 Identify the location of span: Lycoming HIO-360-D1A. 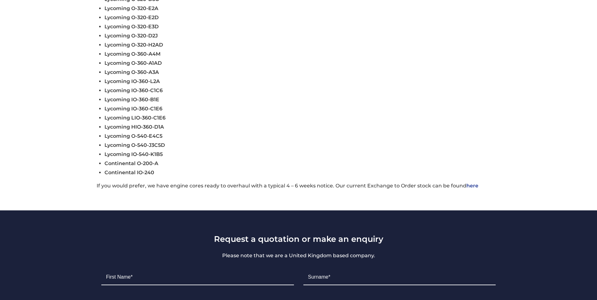
(134, 127).